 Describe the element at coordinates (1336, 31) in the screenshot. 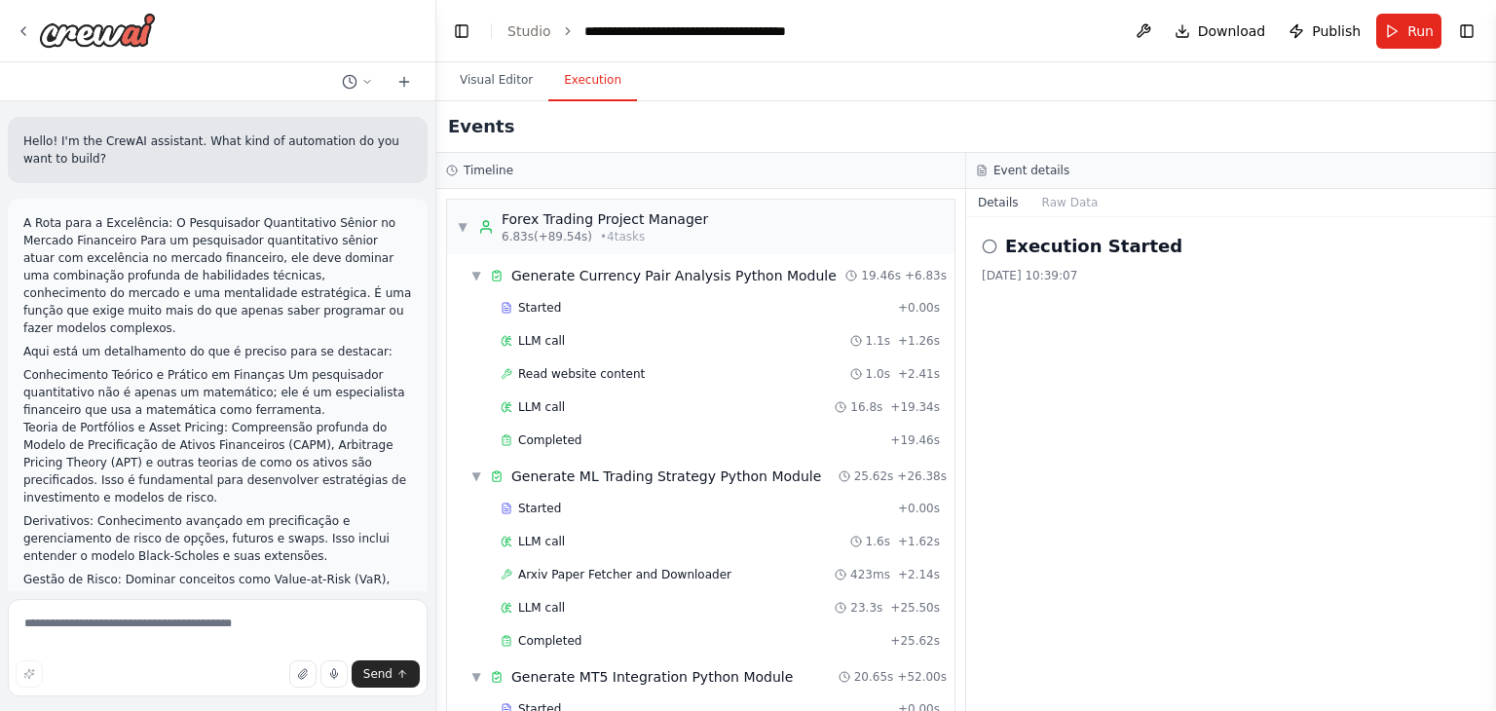

I see `span: Publish` at that location.